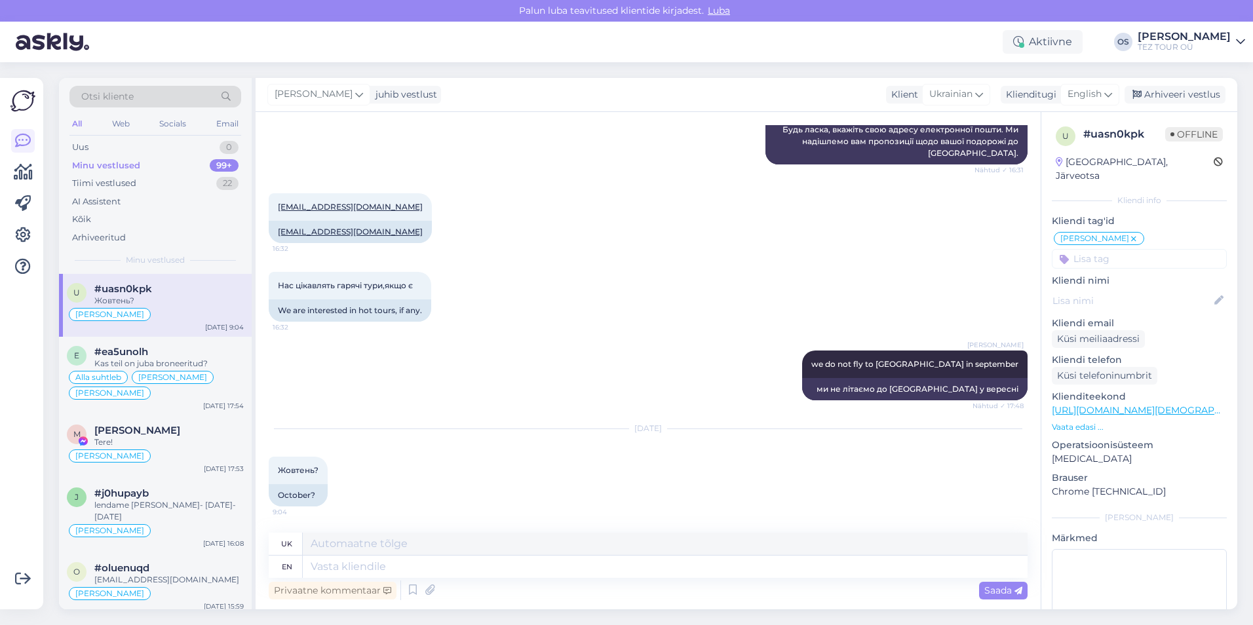 Image resolution: width=1253 pixels, height=625 pixels. What do you see at coordinates (1139, 427) in the screenshot?
I see `p: Vaata edasi ...` at bounding box center [1139, 427].